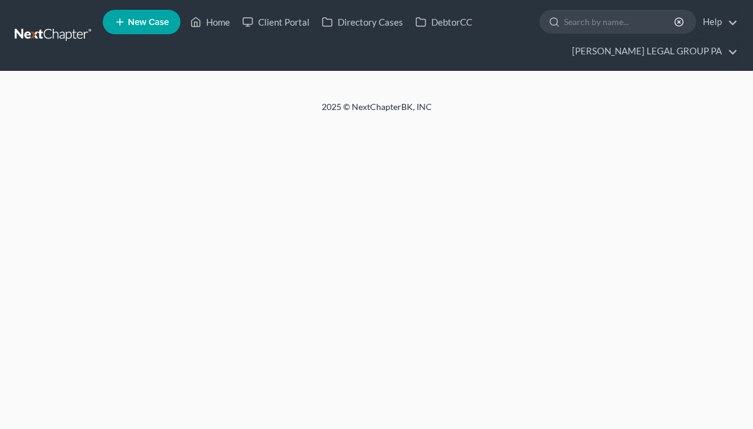 This screenshot has height=429, width=753. I want to click on a: Home, so click(210, 22).